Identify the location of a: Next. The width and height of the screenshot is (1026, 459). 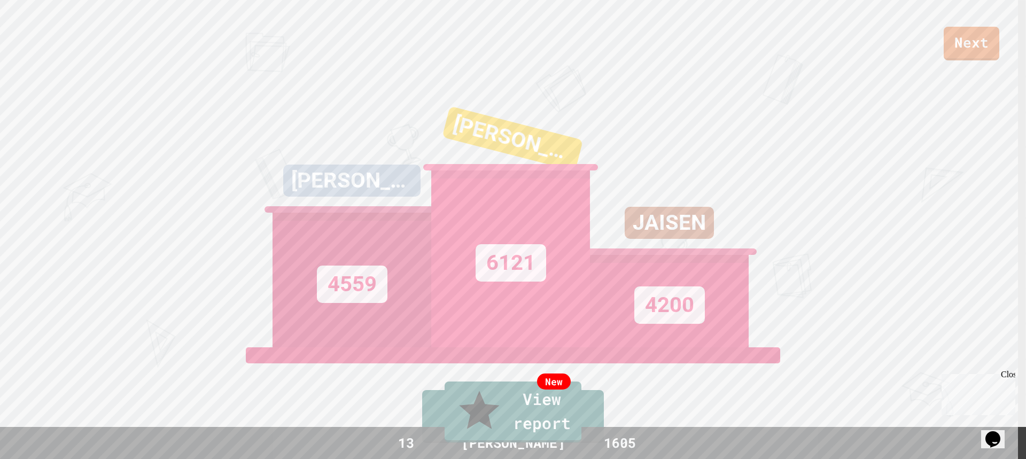
(972, 43).